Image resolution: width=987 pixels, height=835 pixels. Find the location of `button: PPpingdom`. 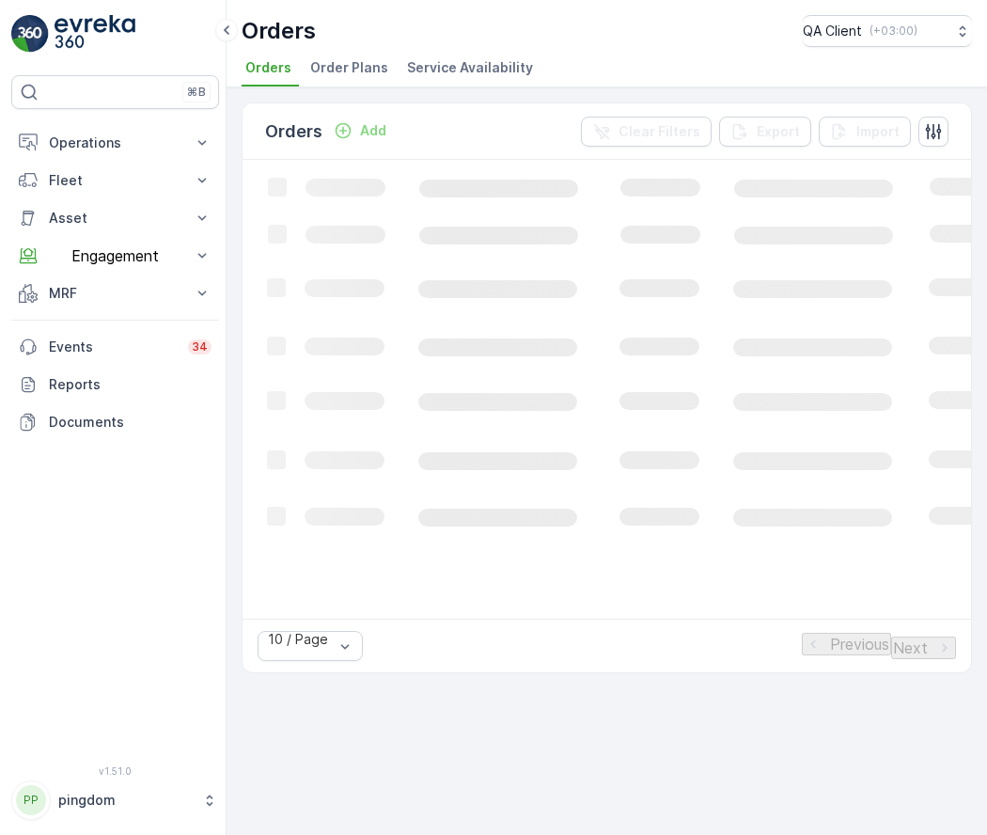

button: PPpingdom is located at coordinates (115, 800).